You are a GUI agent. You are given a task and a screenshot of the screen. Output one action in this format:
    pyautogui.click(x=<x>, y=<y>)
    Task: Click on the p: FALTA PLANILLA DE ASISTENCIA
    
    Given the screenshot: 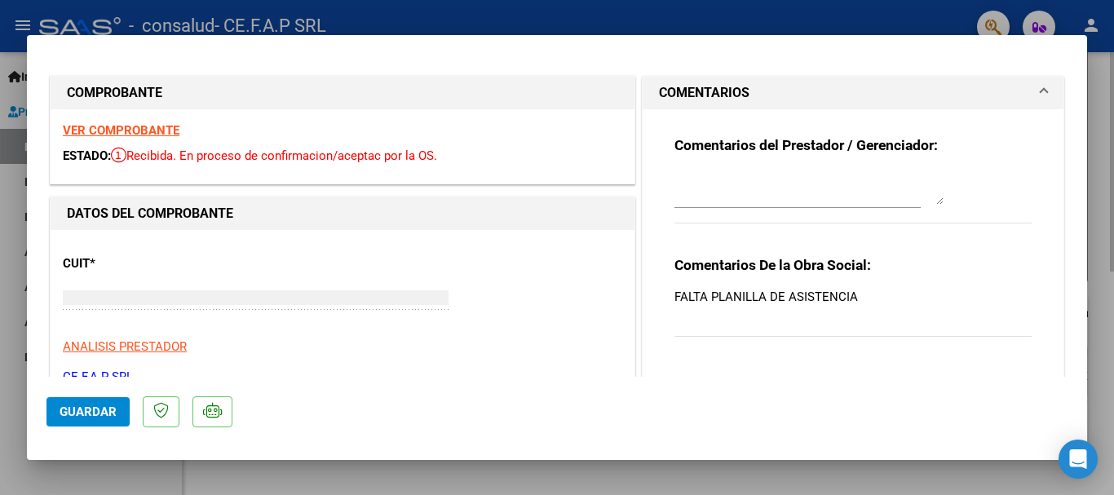 What is the action you would take?
    pyautogui.click(x=853, y=297)
    